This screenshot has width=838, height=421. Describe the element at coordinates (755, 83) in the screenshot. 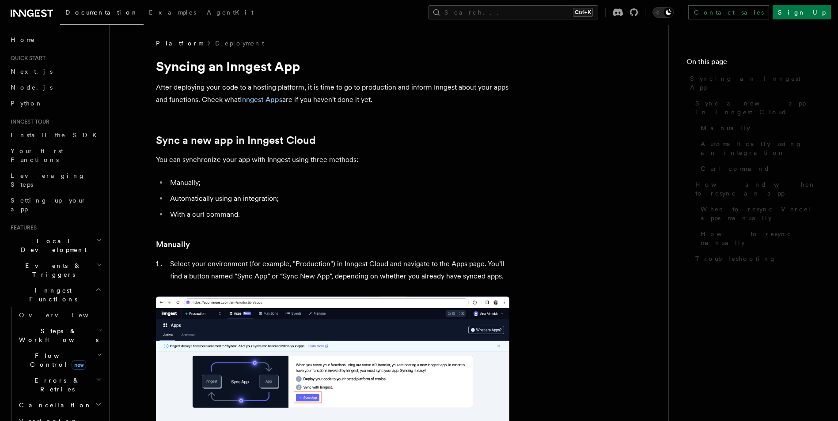

I see `span: Syncing an Inngest App` at that location.